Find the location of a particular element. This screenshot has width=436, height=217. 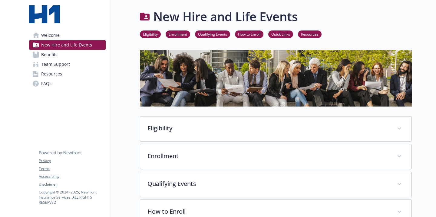

p: How to Enroll is located at coordinates (268, 212).